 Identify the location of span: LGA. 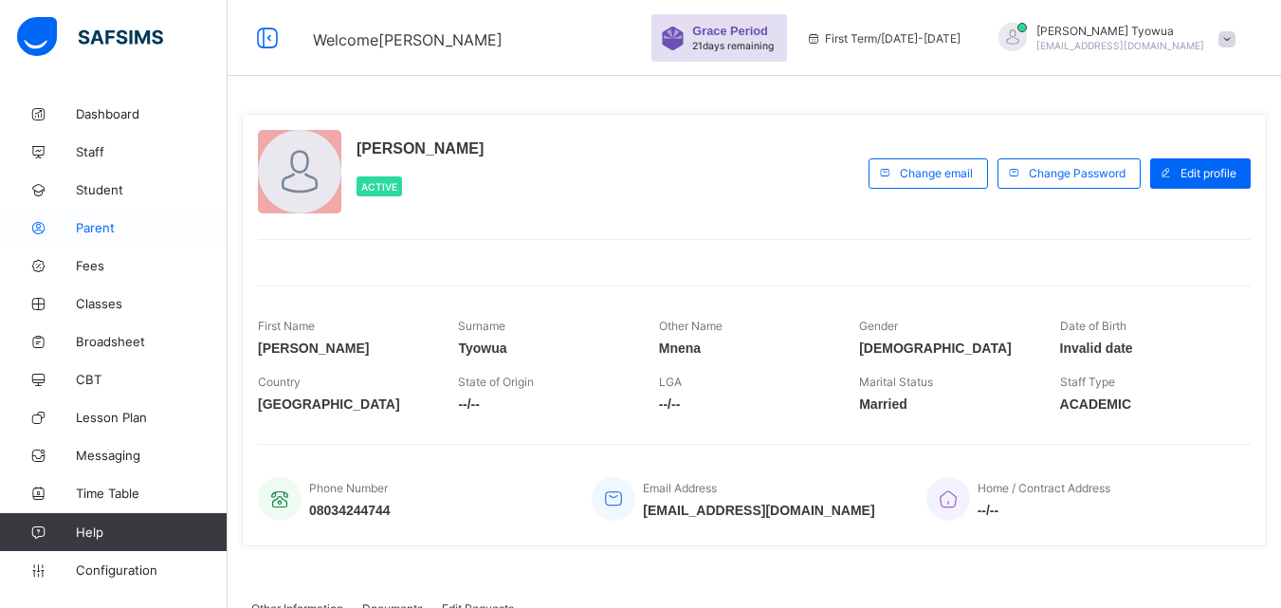
(670, 381).